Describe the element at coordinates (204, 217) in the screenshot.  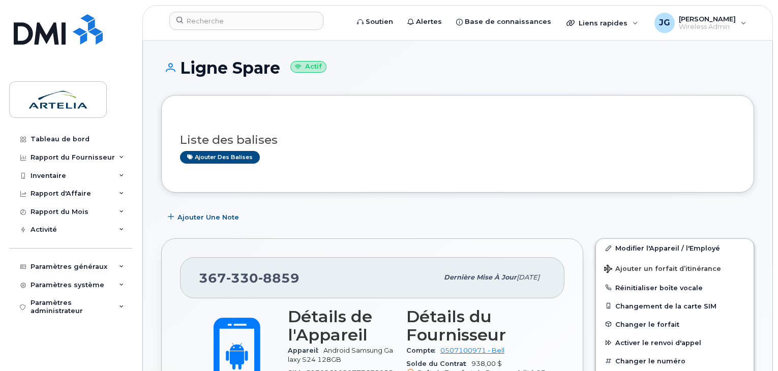
I see `button: Ajouter une Note` at that location.